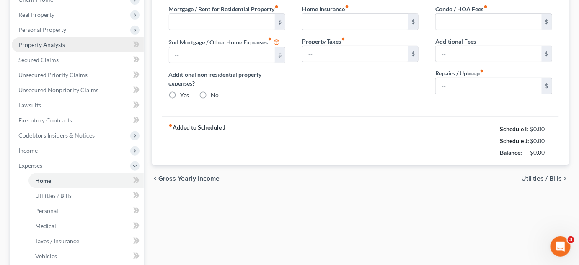 This screenshot has width=579, height=265. I want to click on span: Unsecured Priority Claims, so click(53, 75).